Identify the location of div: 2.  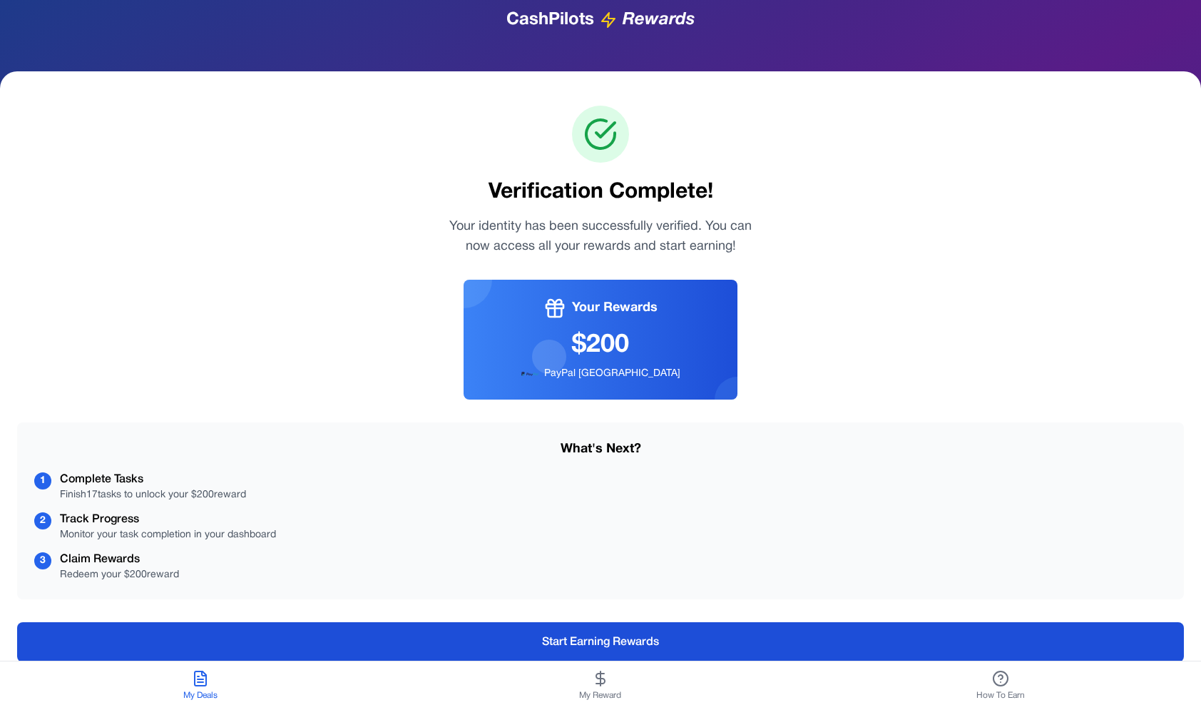
(43, 521).